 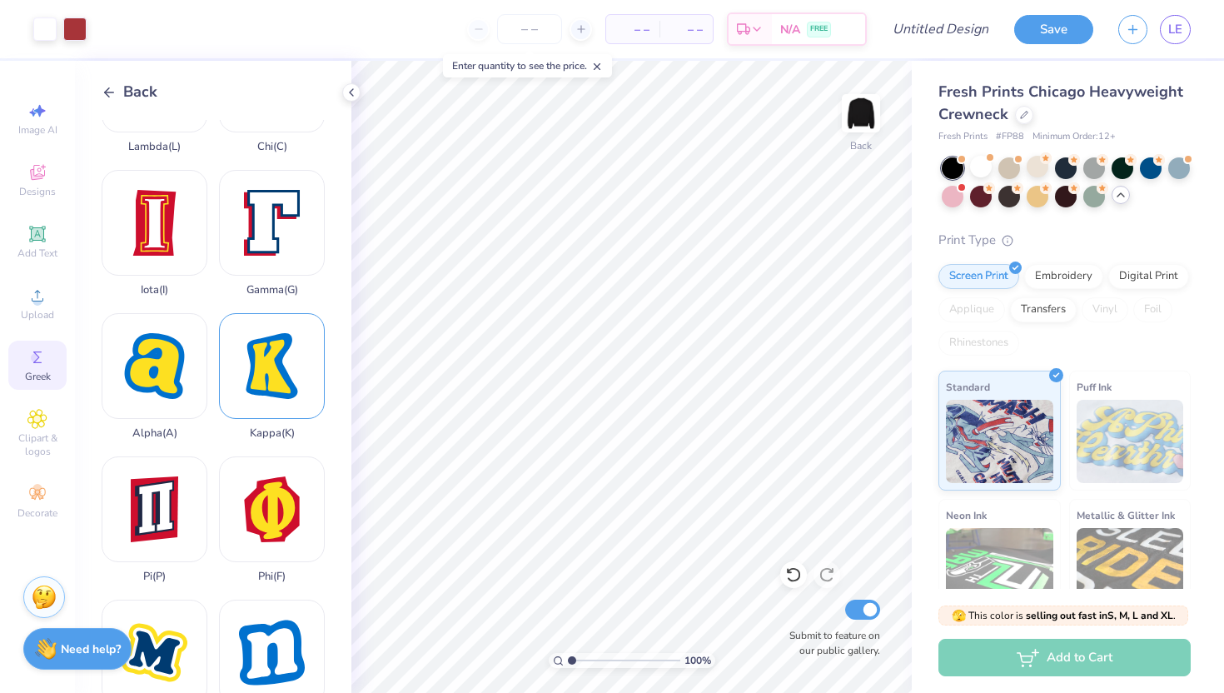 What do you see at coordinates (37, 253) in the screenshot?
I see `span: Add Text` at bounding box center [37, 253].